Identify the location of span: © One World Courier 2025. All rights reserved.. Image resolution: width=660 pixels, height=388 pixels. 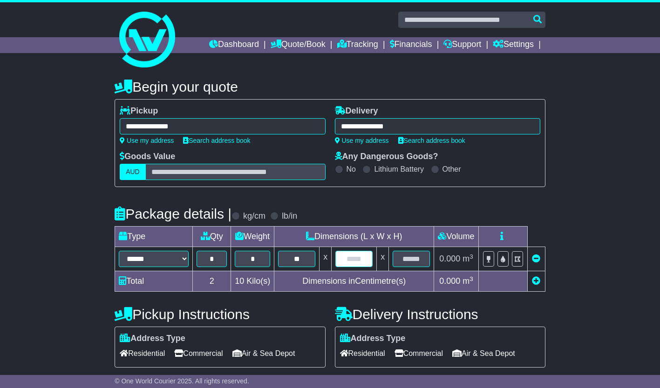
(182, 381).